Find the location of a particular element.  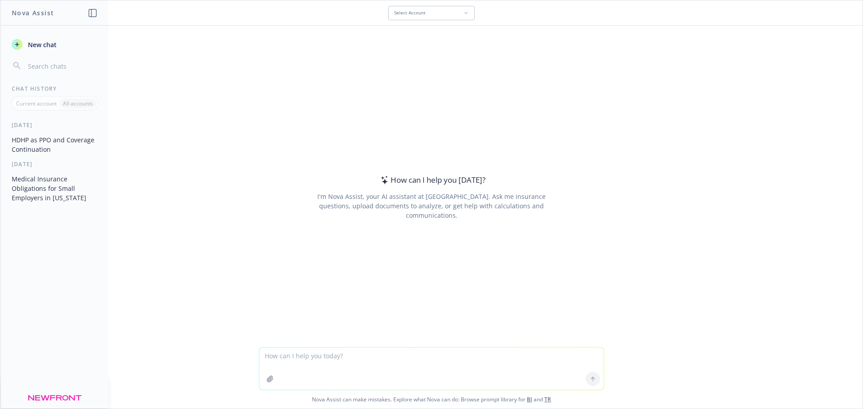

span: Select Account is located at coordinates (410, 13).